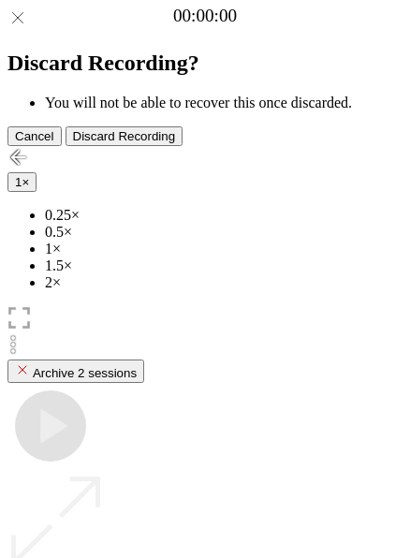  What do you see at coordinates (224, 232) in the screenshot?
I see `li: 0.5×` at bounding box center [224, 232].